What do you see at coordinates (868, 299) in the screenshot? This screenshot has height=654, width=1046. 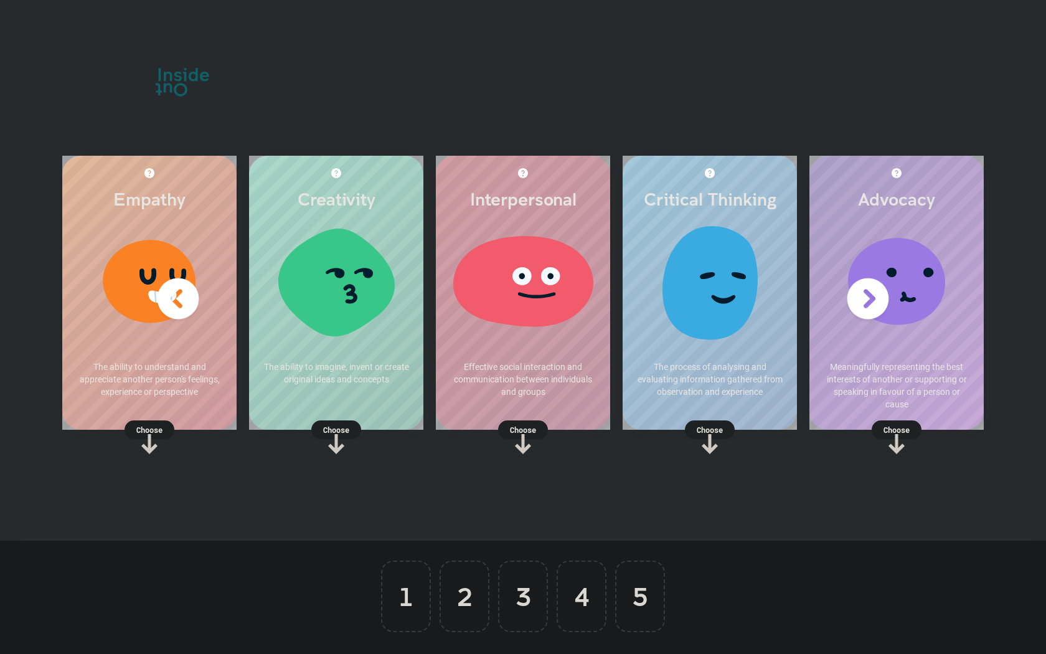 I see `img: Next` at bounding box center [868, 299].